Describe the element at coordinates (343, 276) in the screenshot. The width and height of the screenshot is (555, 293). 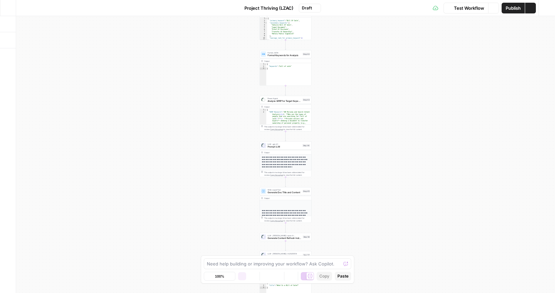
I see `span: Paste` at that location.